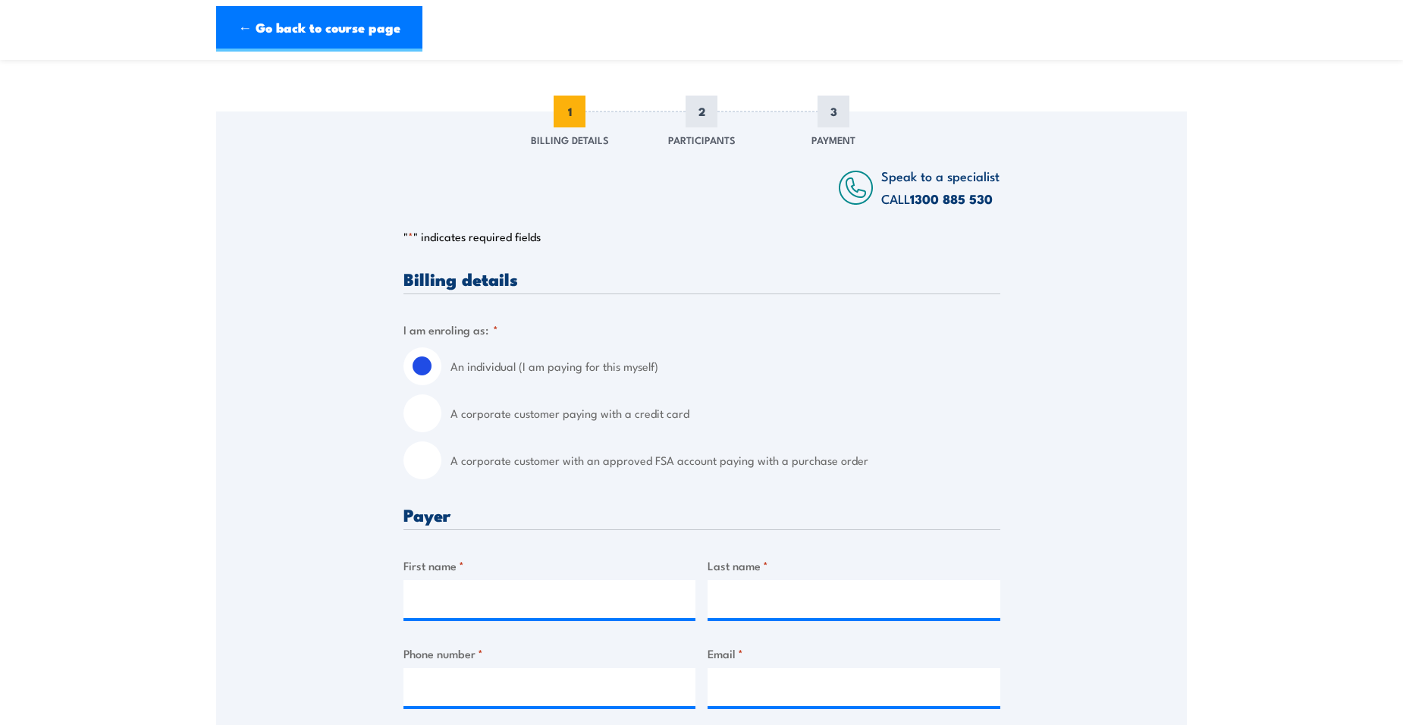 This screenshot has width=1403, height=725. What do you see at coordinates (702, 514) in the screenshot?
I see `h3: Payer` at bounding box center [702, 514].